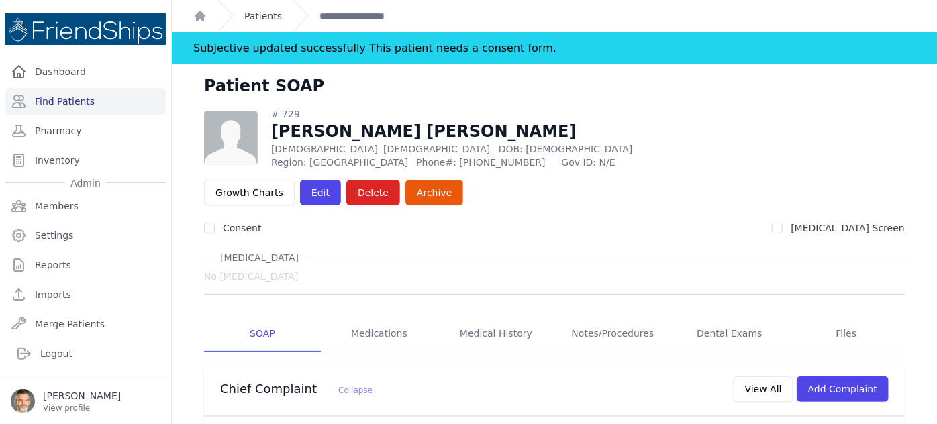 This screenshot has height=424, width=937. What do you see at coordinates (262, 334) in the screenshot?
I see `a: SOAP` at bounding box center [262, 334].